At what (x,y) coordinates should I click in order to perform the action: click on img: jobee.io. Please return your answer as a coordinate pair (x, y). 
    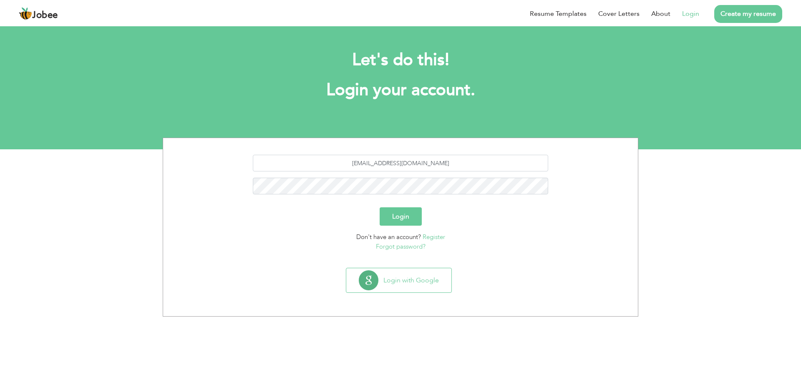
    Looking at the image, I should click on (25, 14).